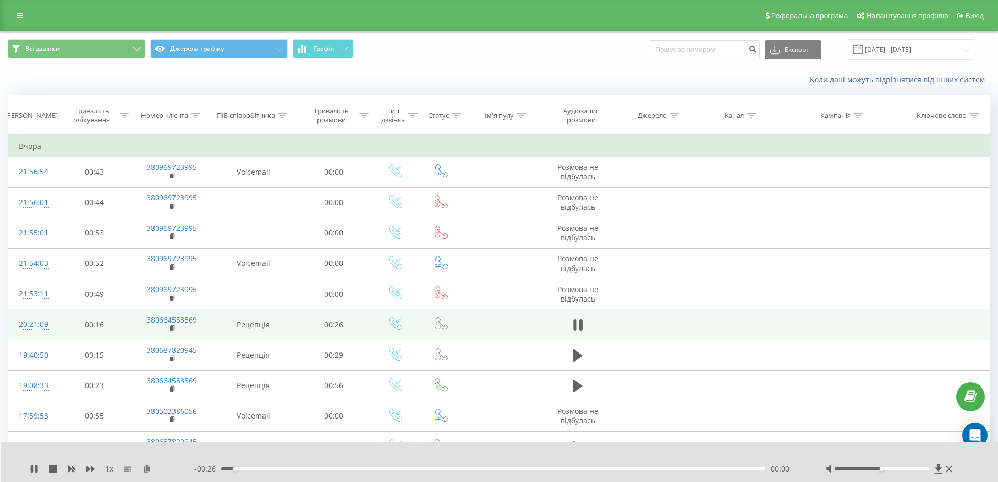 The height and width of the screenshot is (482, 998). What do you see at coordinates (42, 49) in the screenshot?
I see `span: Всі дзвінки` at bounding box center [42, 49].